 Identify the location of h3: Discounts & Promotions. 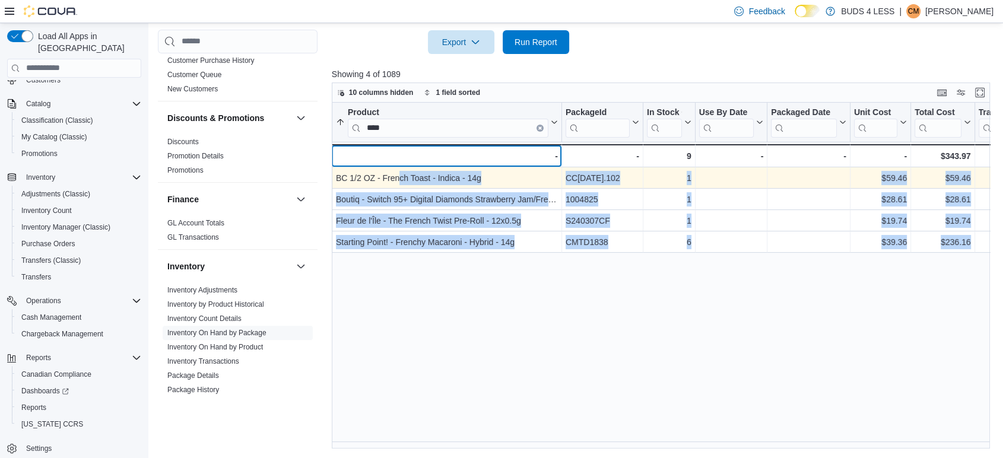
(216, 118).